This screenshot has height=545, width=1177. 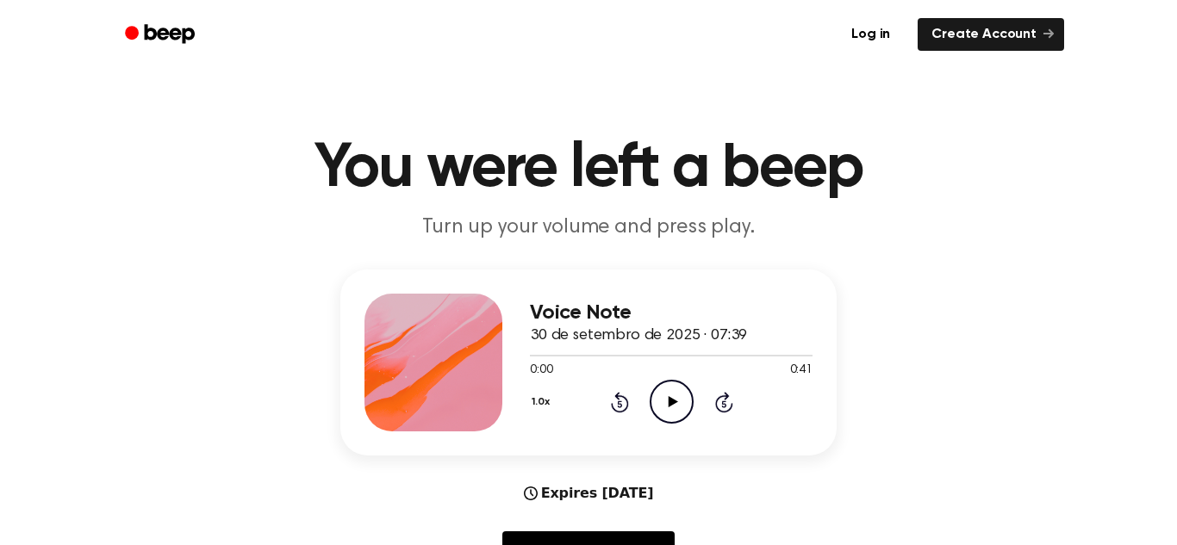 What do you see at coordinates (161, 34) in the screenshot?
I see `a: Beep` at bounding box center [161, 34].